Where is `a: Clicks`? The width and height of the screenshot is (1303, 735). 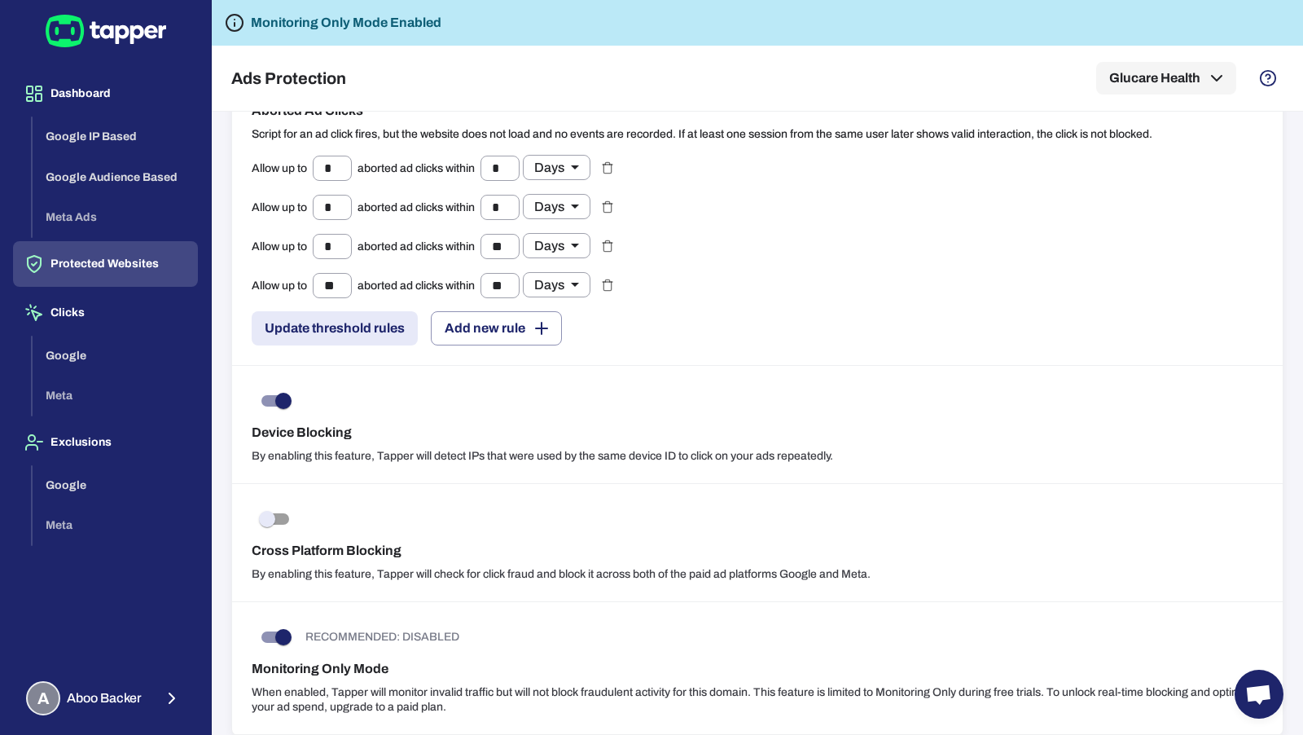 a: Clicks is located at coordinates (105, 311).